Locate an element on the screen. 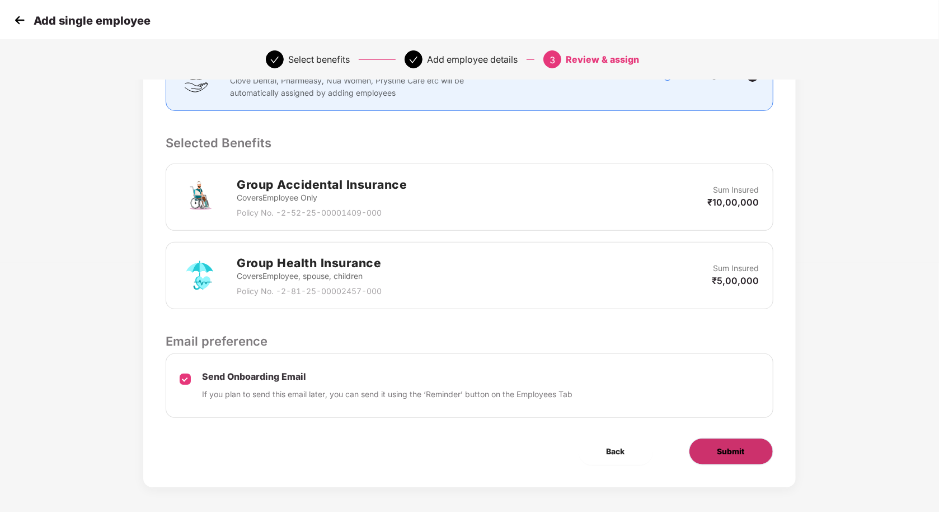 The height and width of the screenshot is (512, 939). span: 3 is located at coordinates (553, 60).